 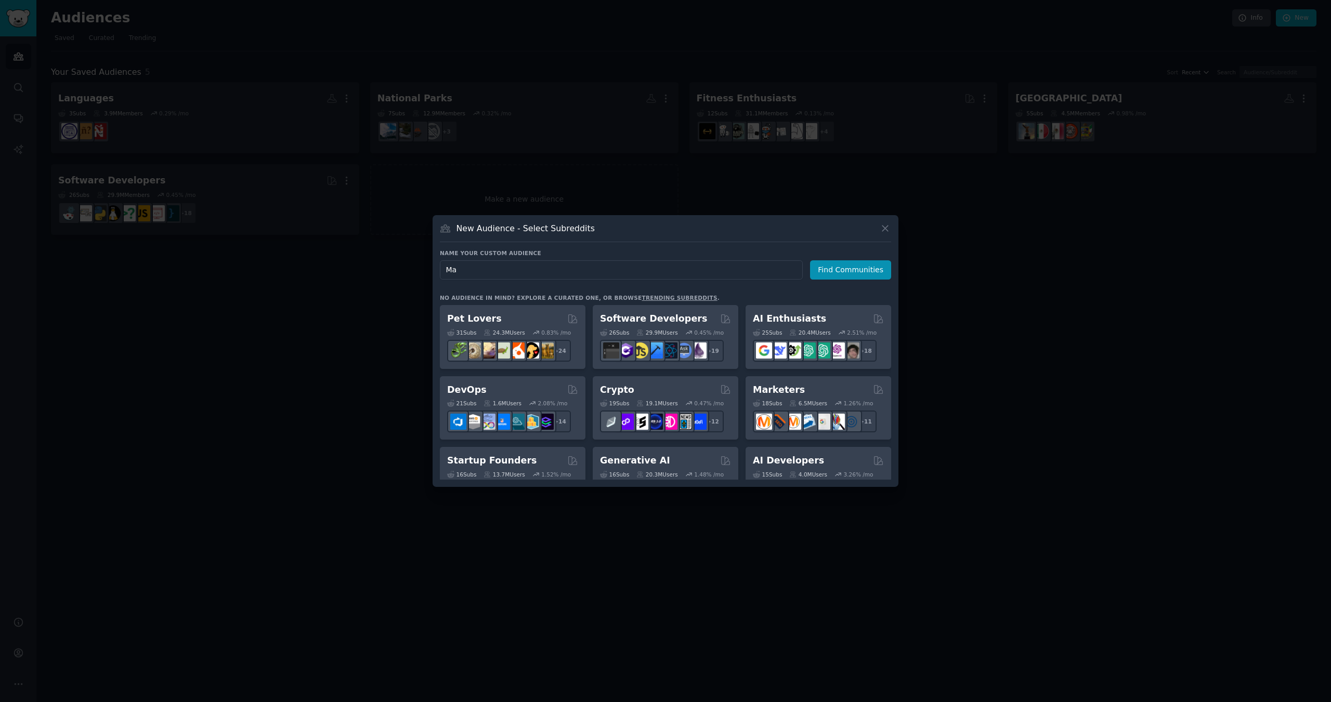 What do you see at coordinates (556, 475) in the screenshot?
I see `div: 1.52 % /mo` at bounding box center [556, 475].